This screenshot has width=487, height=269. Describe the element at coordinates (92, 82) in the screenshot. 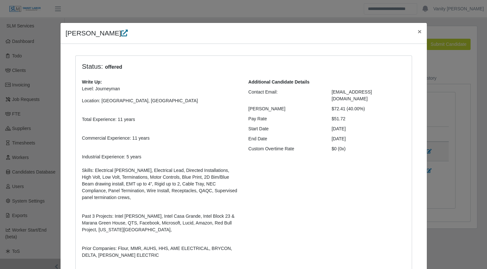

I see `b: Write Up:` at that location.